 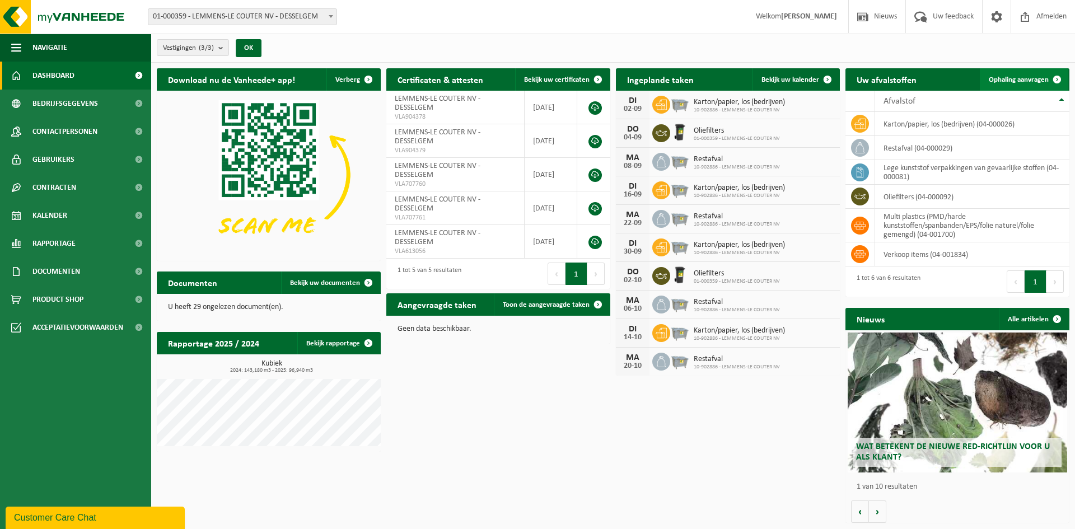 I want to click on span: Dashboard, so click(x=53, y=76).